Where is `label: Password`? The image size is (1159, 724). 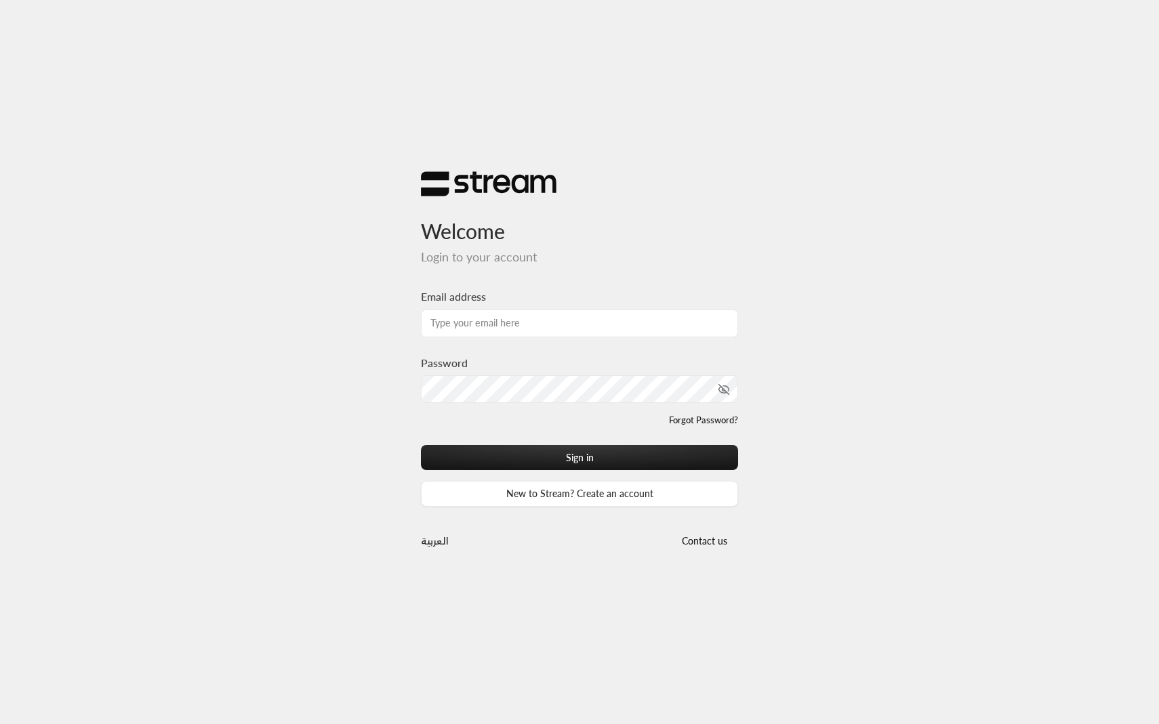 label: Password is located at coordinates (444, 363).